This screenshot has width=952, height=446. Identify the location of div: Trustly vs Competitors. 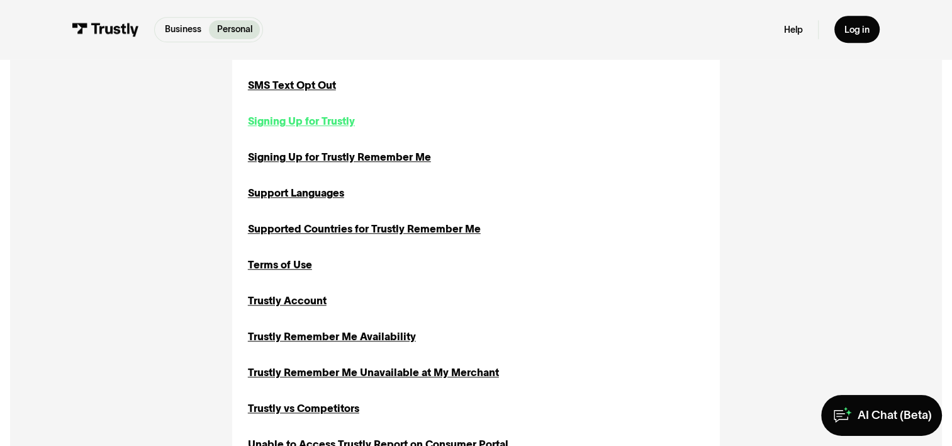
(303, 408).